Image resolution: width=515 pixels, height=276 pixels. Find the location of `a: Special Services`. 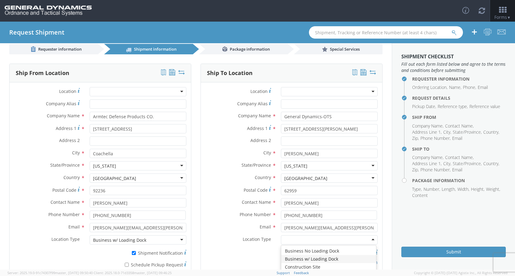

a: Special Services is located at coordinates (338, 49).